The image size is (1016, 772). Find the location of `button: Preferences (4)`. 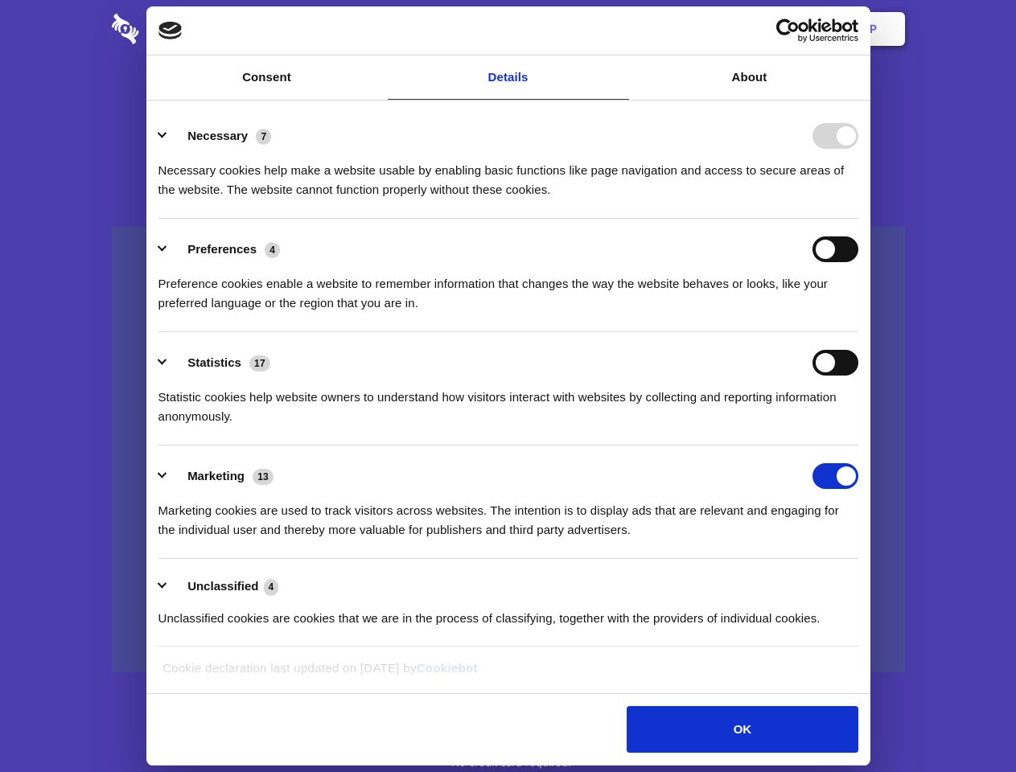

button: Preferences (4) is located at coordinates (224, 249).